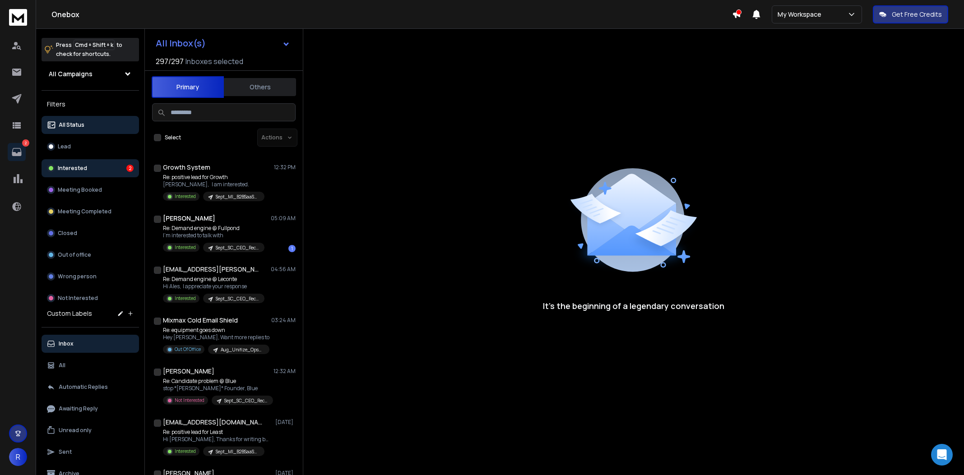 The width and height of the screenshot is (964, 475). What do you see at coordinates (90, 366) in the screenshot?
I see `button: All` at bounding box center [90, 366].